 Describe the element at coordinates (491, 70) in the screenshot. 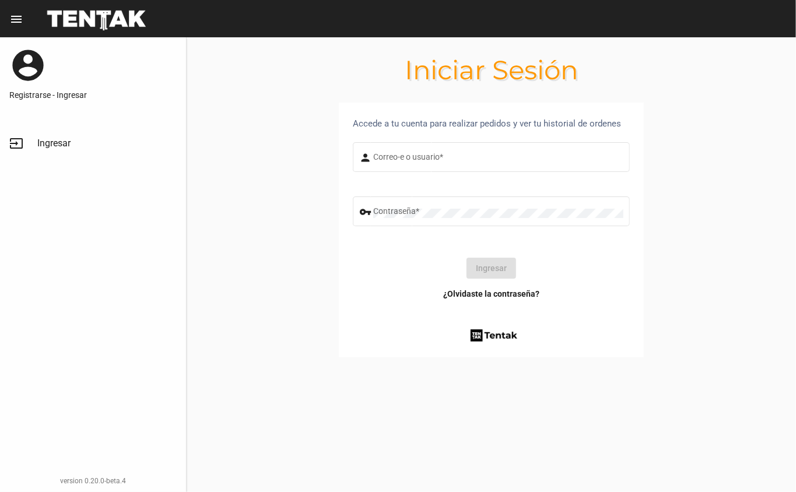

I see `h1: Iniciar Sesión` at that location.